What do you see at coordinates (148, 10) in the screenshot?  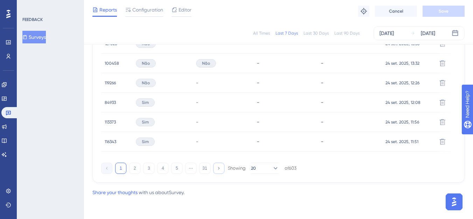 I see `span: Configuration` at bounding box center [148, 10].